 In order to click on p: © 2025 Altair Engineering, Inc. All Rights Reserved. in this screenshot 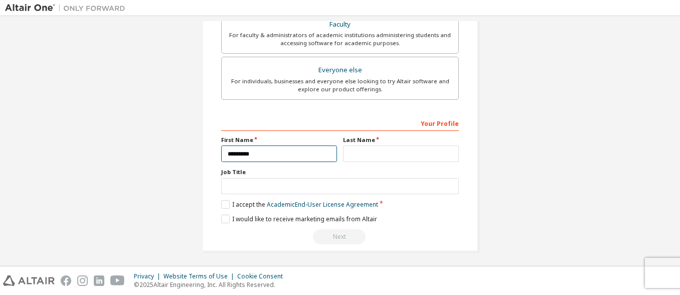, I will do `click(211, 284)`.